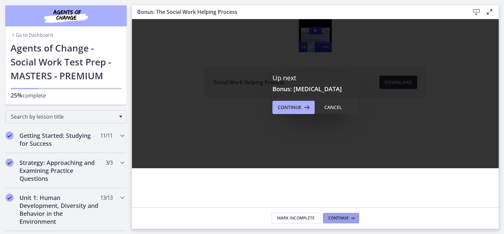 The height and width of the screenshot is (234, 504). What do you see at coordinates (60, 170) in the screenshot?
I see `h2: Strategy: Approaching and Examining Practice Questions` at bounding box center [60, 170].